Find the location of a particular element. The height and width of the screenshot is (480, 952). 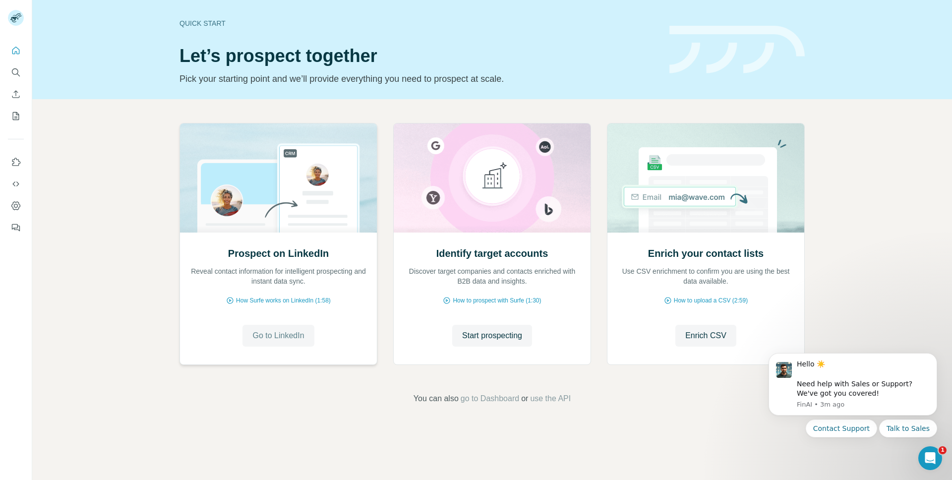

img: Identify target accounts is located at coordinates (492, 178).